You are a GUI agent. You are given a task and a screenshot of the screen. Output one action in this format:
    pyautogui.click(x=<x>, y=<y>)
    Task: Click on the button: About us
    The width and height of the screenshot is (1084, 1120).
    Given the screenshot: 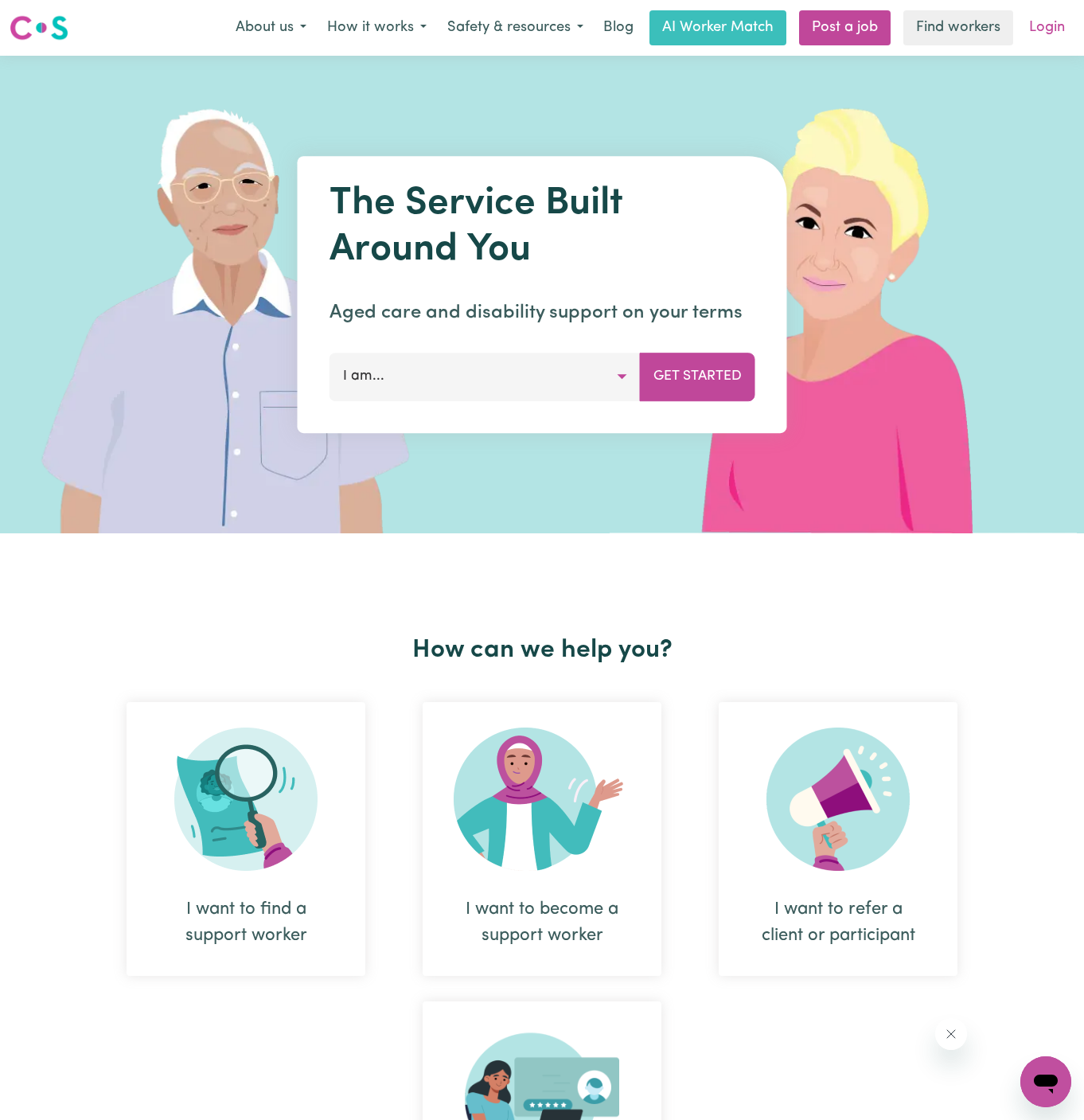 What is the action you would take?
    pyautogui.click(x=271, y=28)
    